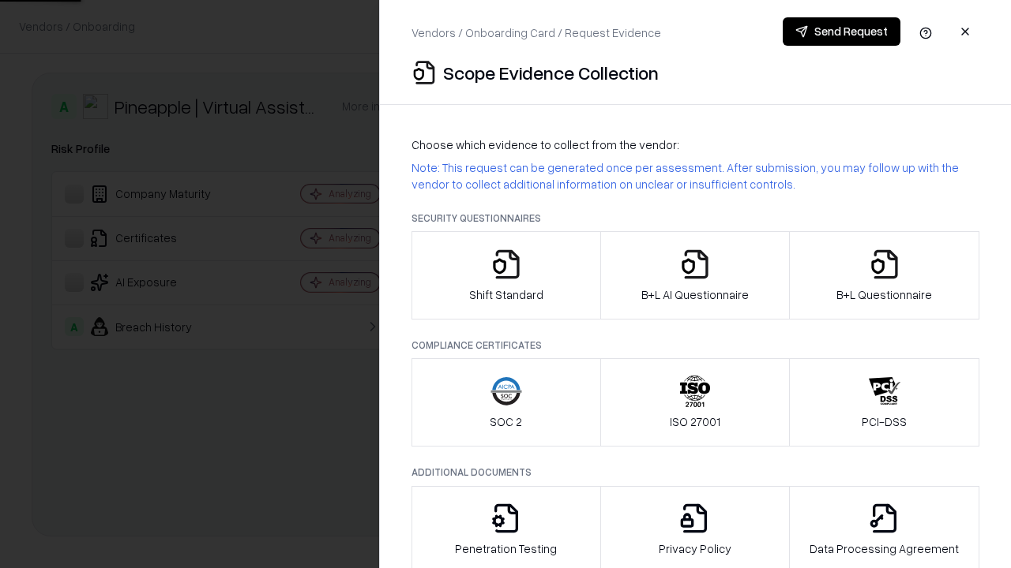 This screenshot has width=1011, height=568. What do you see at coordinates (695, 294) in the screenshot?
I see `p: B+L AI Questionnaire` at bounding box center [695, 294].